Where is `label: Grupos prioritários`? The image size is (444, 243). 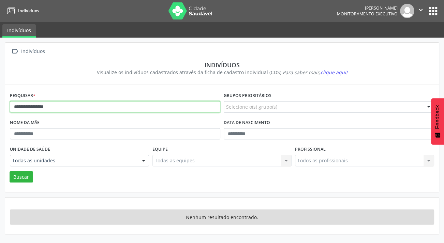 label: Grupos prioritários is located at coordinates (248, 96).